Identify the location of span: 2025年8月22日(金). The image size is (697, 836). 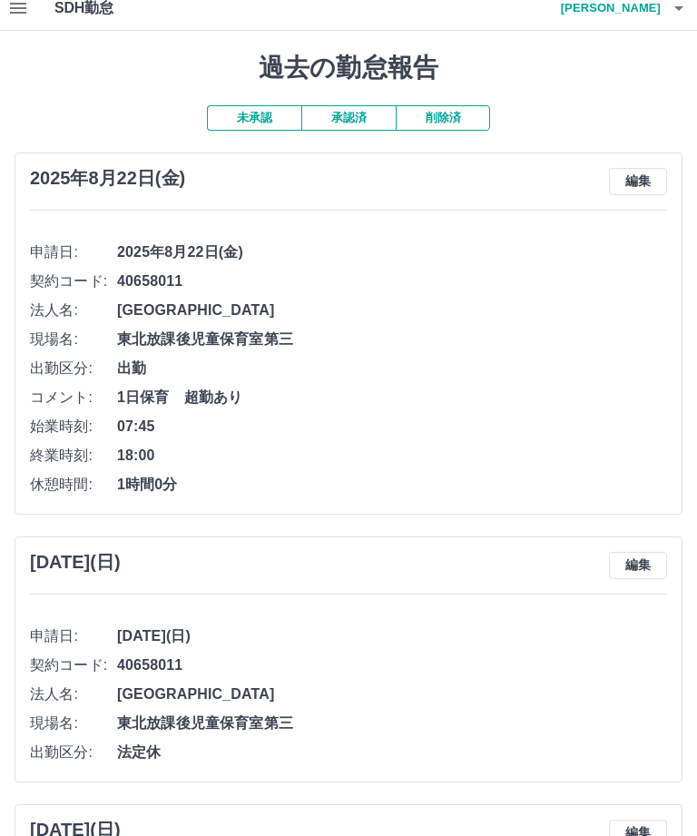
(392, 252).